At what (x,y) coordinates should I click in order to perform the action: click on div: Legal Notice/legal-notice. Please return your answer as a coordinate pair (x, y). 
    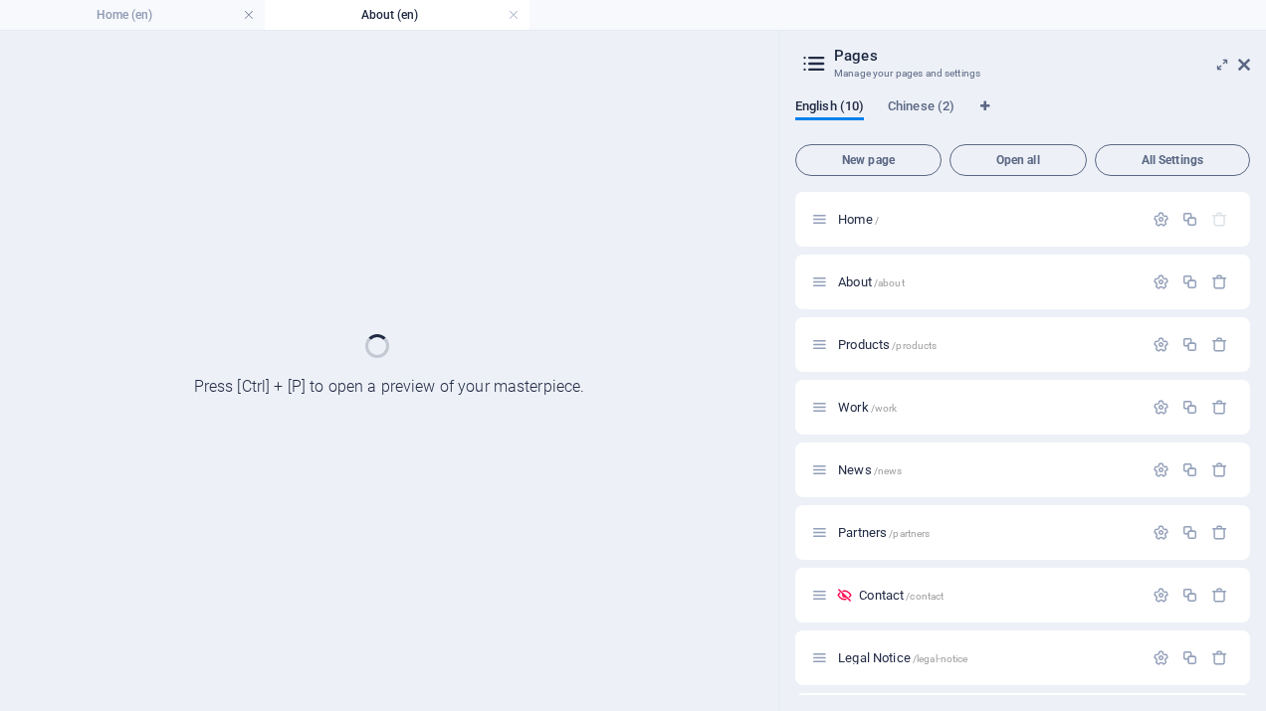
    Looking at the image, I should click on (987, 658).